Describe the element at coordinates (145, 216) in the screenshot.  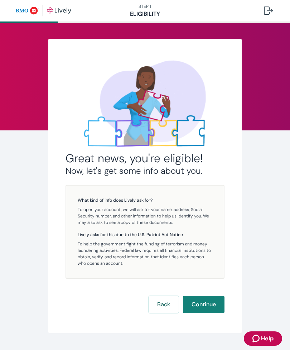
I see `p: To open your account, we will ask for your name, address, Social Security number, and other infor...` at that location.